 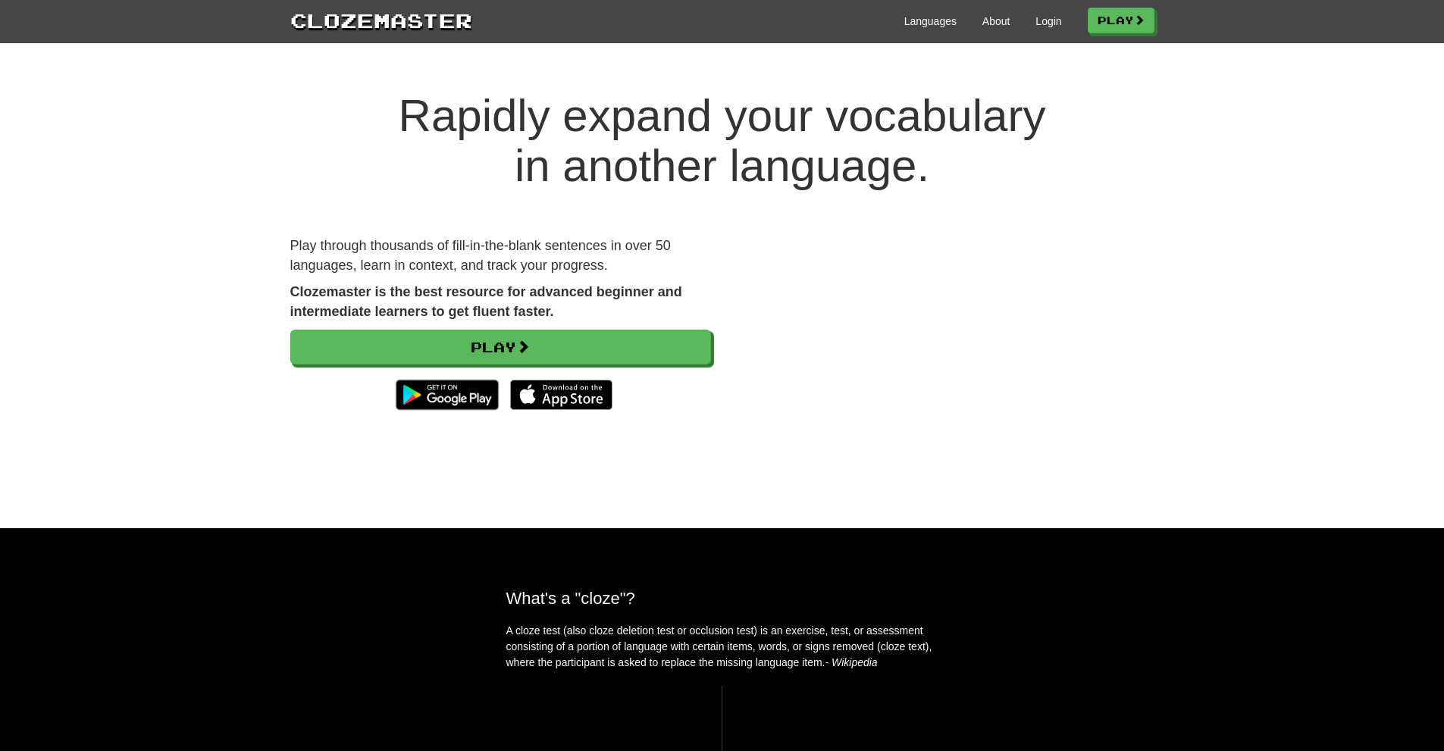 What do you see at coordinates (1048, 21) in the screenshot?
I see `a: Login` at bounding box center [1048, 21].